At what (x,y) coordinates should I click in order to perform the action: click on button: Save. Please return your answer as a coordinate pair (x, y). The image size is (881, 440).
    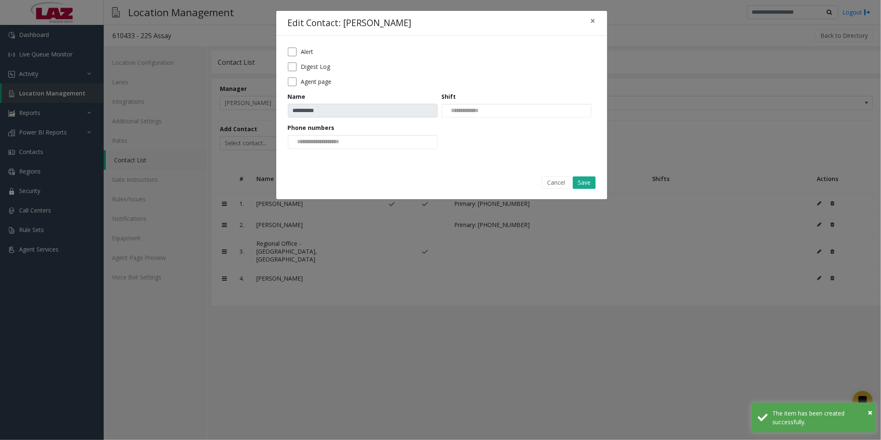
    Looking at the image, I should click on (584, 182).